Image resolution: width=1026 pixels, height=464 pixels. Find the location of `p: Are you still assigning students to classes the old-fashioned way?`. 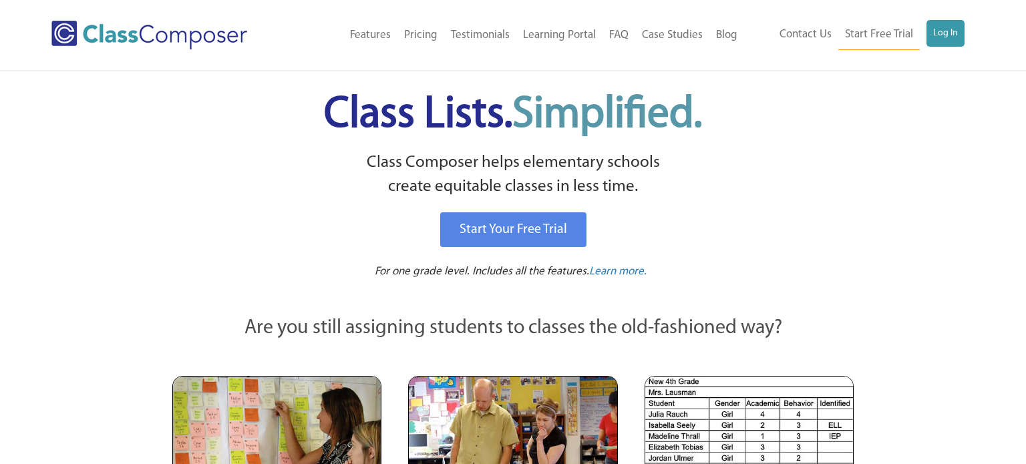

p: Are you still assigning students to classes the old-fashioned way? is located at coordinates (513, 329).